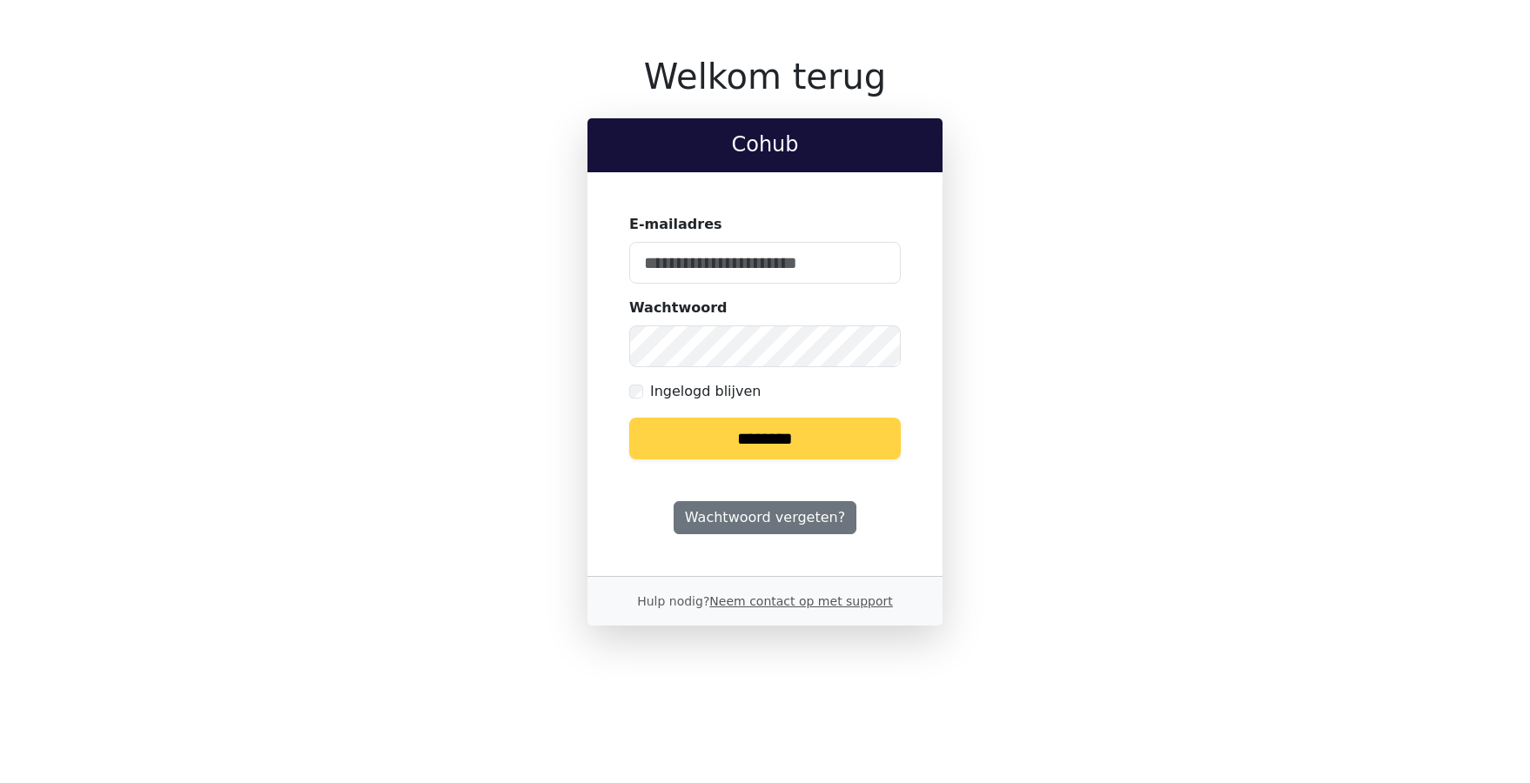 Image resolution: width=1530 pixels, height=783 pixels. What do you see at coordinates (765, 518) in the screenshot?
I see `a: Wachtwoord vergeten?` at bounding box center [765, 518].